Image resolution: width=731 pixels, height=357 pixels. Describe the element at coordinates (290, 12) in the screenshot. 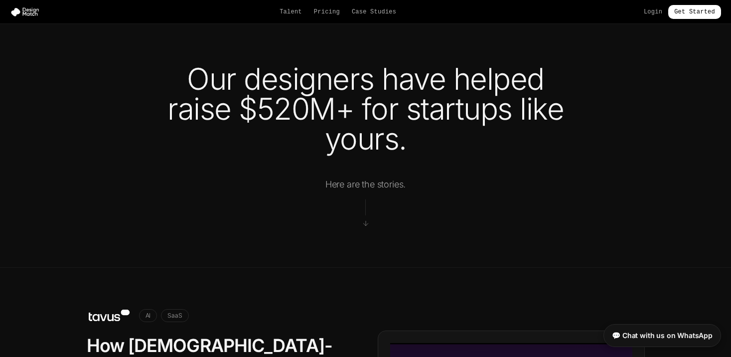

I see `a: Talent` at that location.